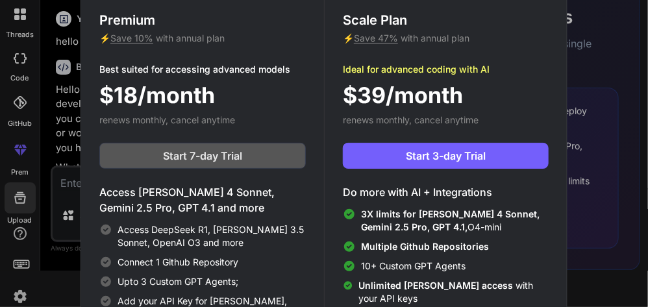 The height and width of the screenshot is (307, 648). I want to click on span: Save 10%, so click(132, 38).